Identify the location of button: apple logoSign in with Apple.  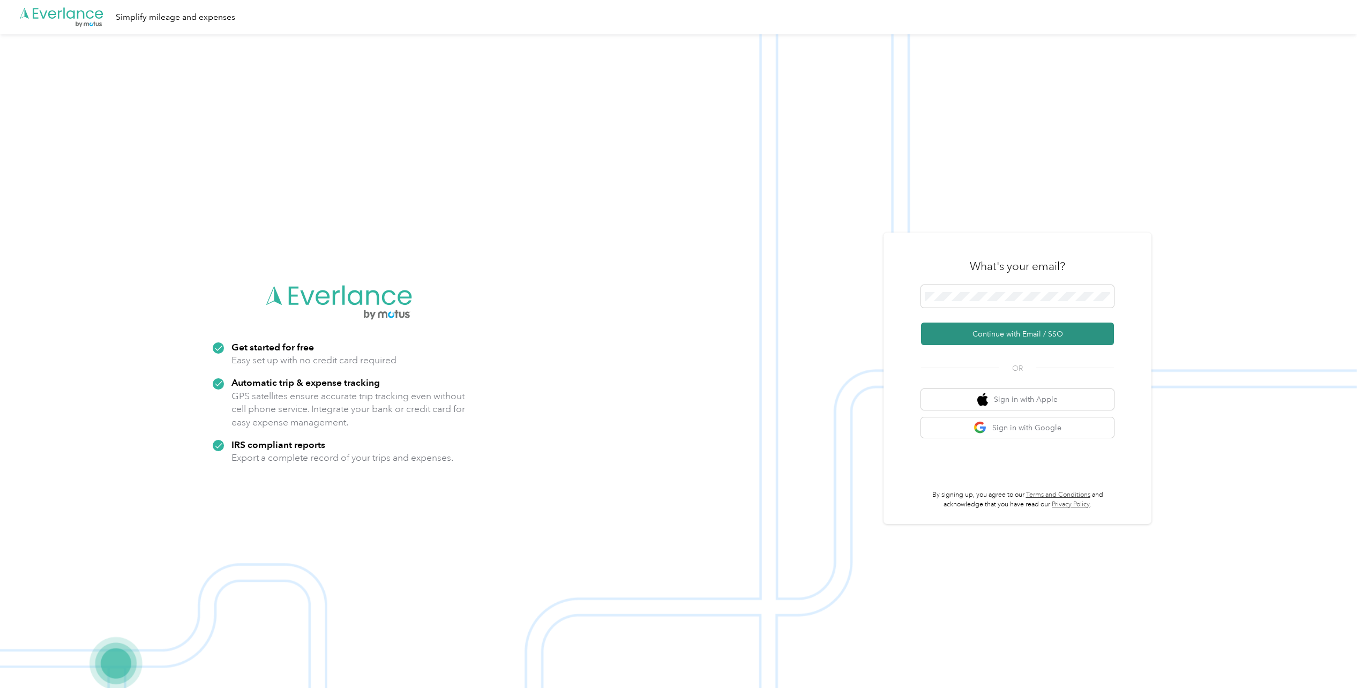
(1018, 399).